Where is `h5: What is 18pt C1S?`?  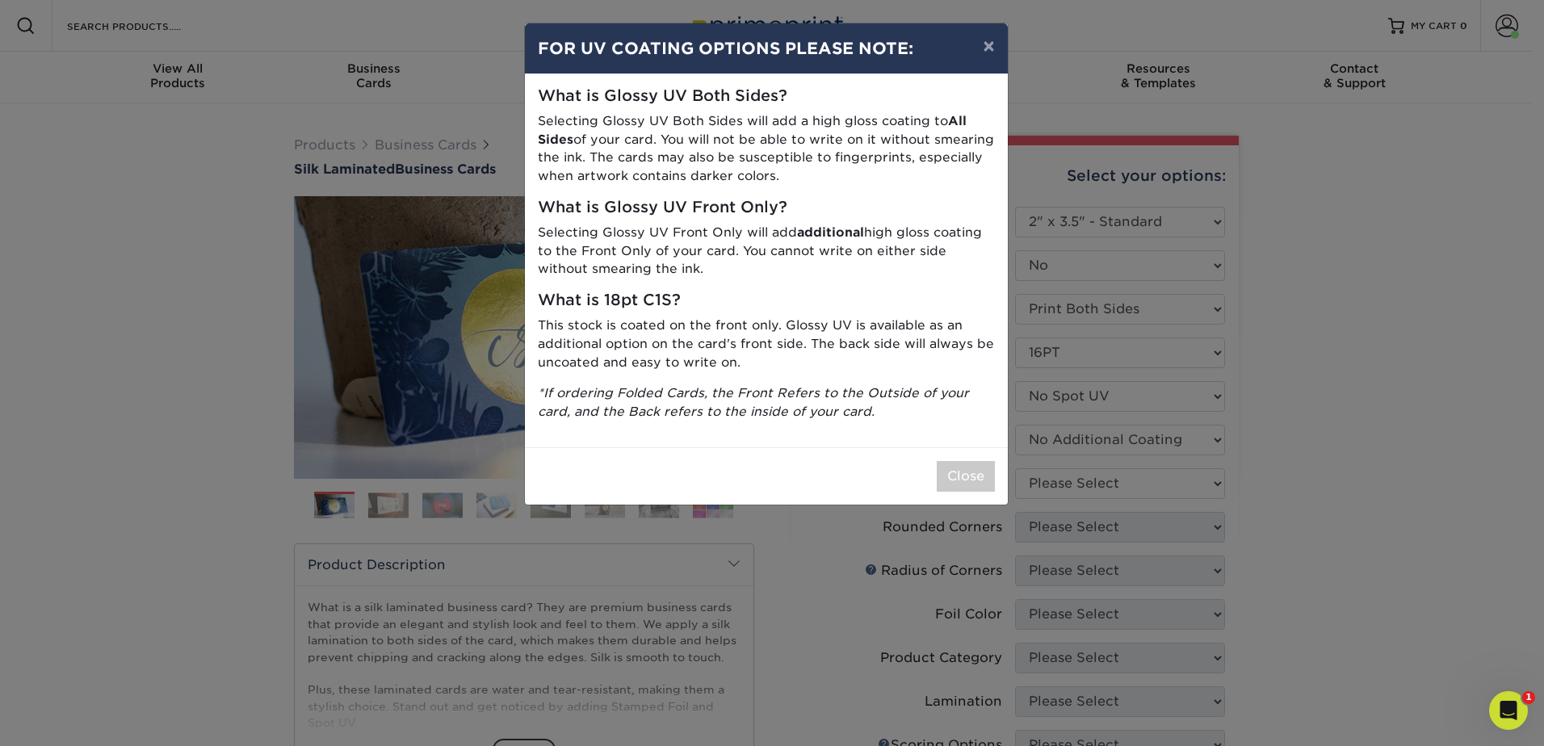 h5: What is 18pt C1S? is located at coordinates (766, 300).